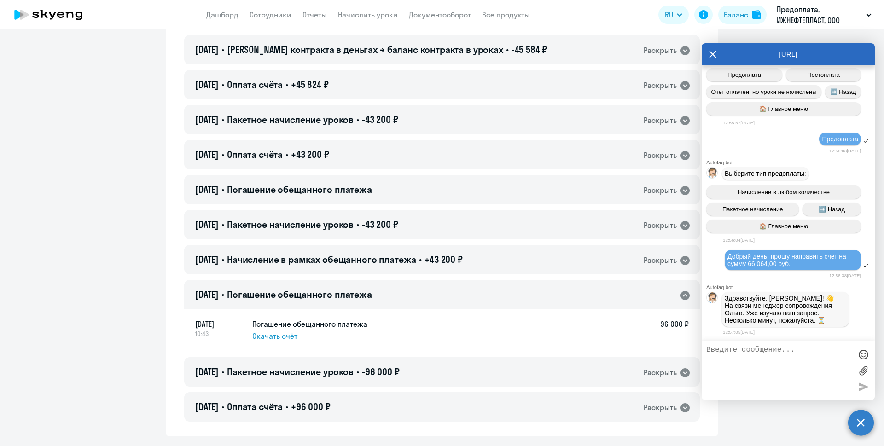 This screenshot has height=446, width=884. I want to click on h5: 96 000 ₽, so click(675, 330).